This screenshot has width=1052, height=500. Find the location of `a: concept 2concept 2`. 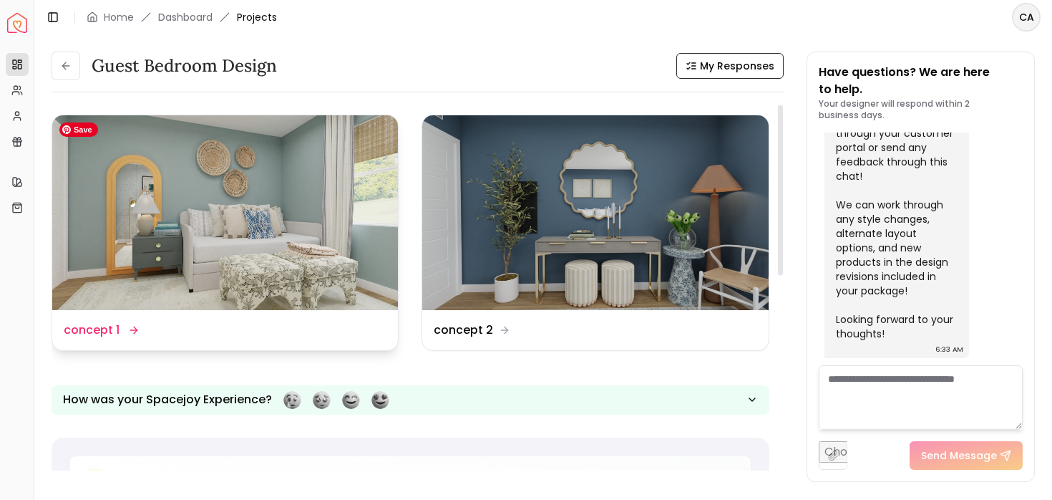

a: concept 2concept 2 is located at coordinates (595, 233).